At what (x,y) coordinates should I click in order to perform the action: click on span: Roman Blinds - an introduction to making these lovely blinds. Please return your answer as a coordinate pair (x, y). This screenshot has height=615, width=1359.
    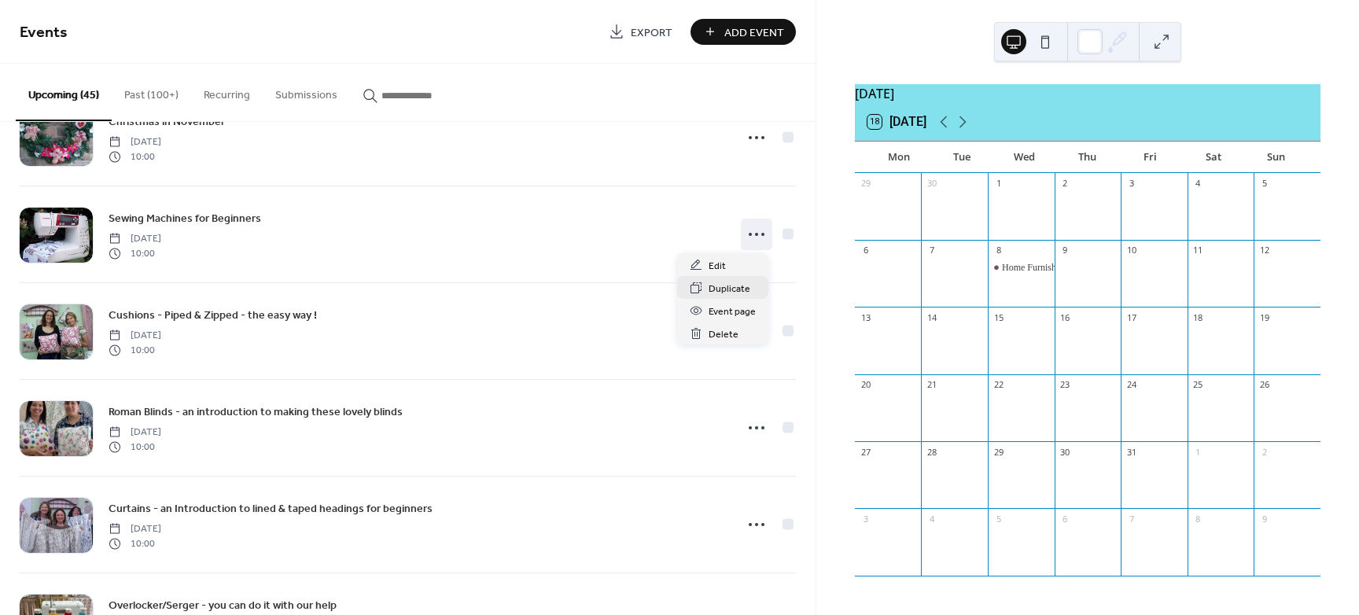
    Looking at the image, I should click on (256, 412).